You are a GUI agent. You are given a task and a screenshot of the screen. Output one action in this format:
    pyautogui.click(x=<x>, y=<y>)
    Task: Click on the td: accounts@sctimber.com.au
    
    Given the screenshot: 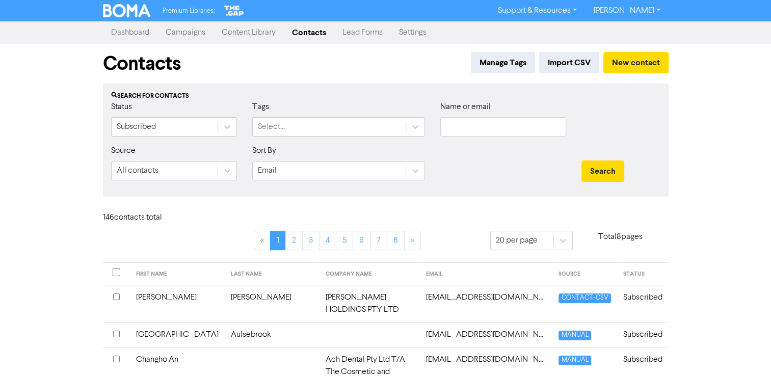 What is the action you would take?
    pyautogui.click(x=486, y=334)
    